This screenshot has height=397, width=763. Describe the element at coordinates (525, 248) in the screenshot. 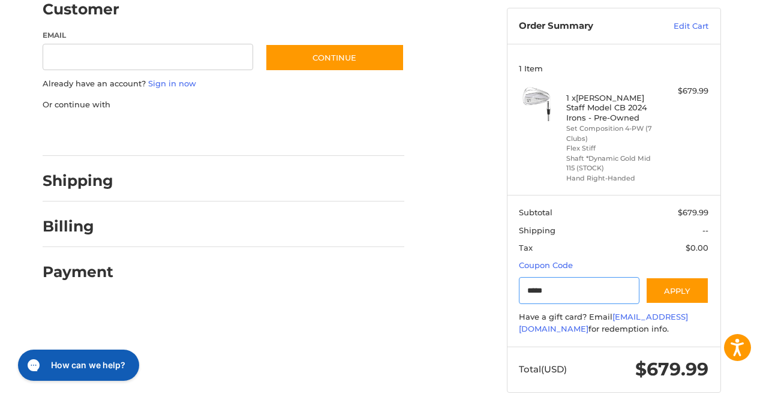

I see `span: Tax` at that location.